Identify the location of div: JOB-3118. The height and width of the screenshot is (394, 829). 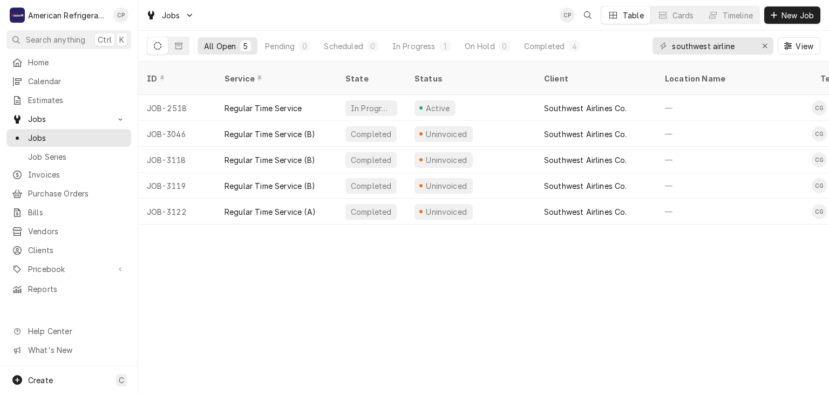
(177, 160).